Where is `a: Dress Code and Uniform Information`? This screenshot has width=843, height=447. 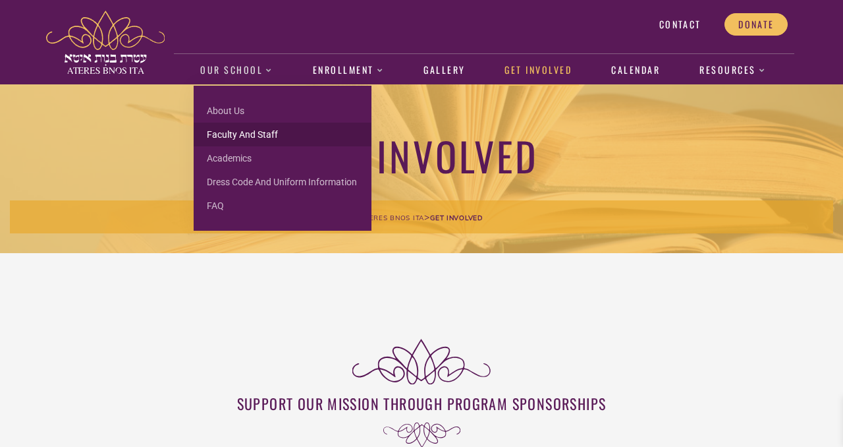
a: Dress Code and Uniform Information is located at coordinates (283, 182).